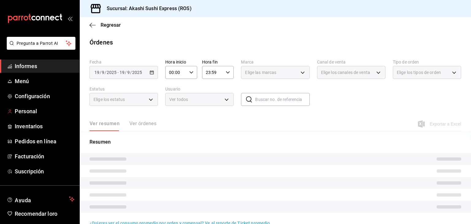 The width and height of the screenshot is (471, 224). Describe the element at coordinates (124, 89) in the screenshot. I see `label: Estatus` at that location.